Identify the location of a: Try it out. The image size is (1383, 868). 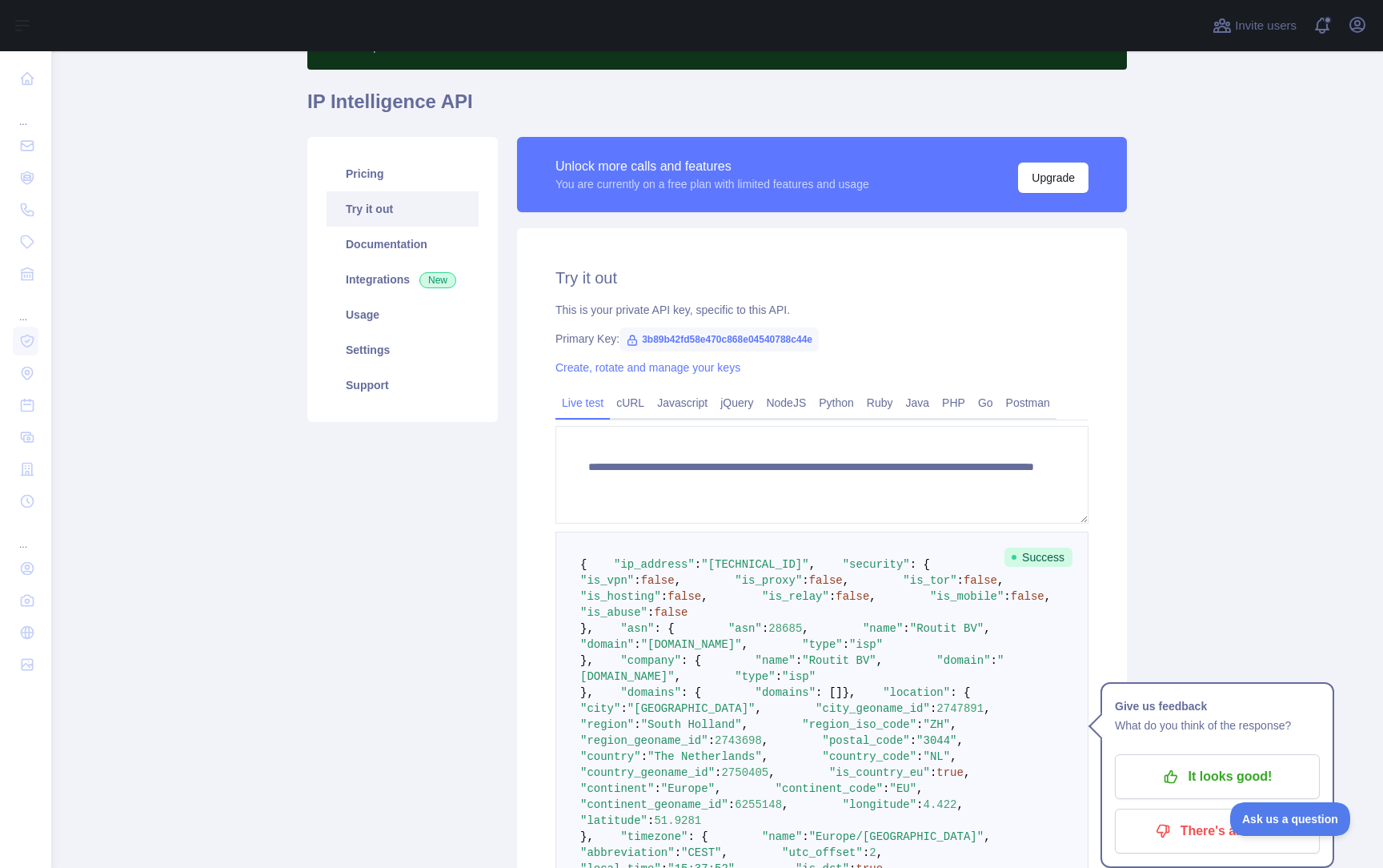
(403, 209).